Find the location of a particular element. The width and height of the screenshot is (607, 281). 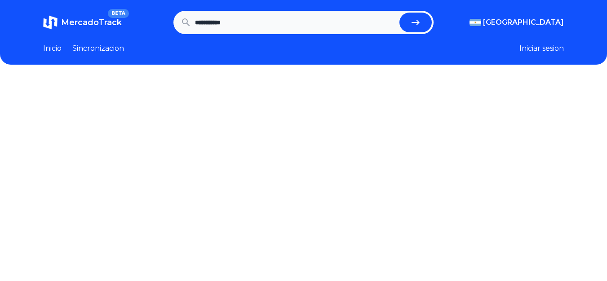

a: Sincronizacion is located at coordinates (98, 49).